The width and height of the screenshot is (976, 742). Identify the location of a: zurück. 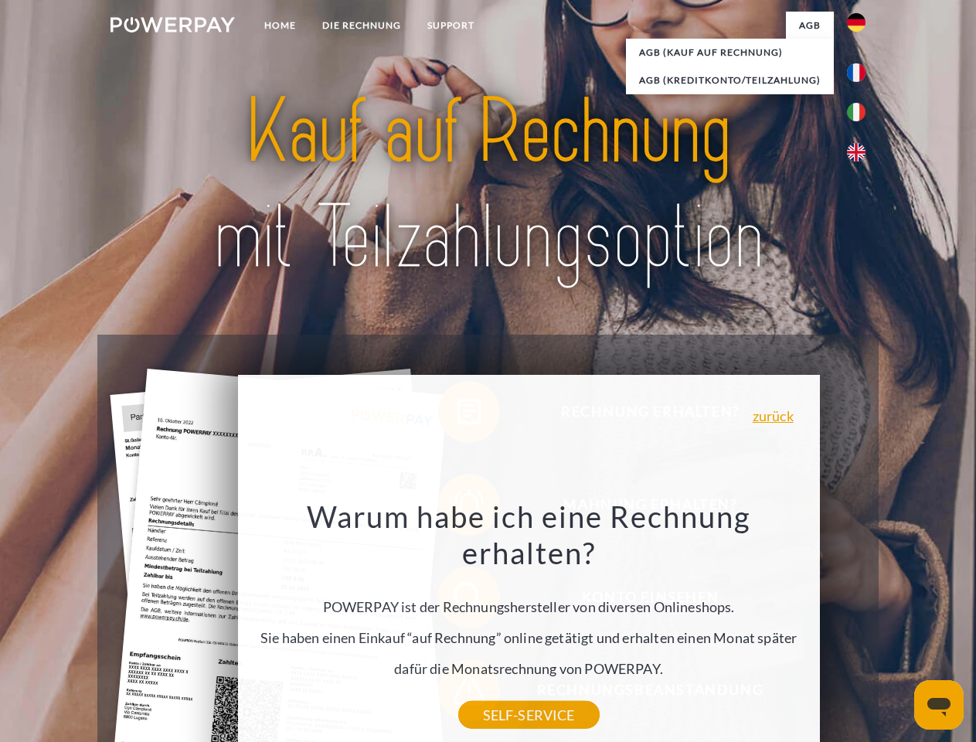
(773, 416).